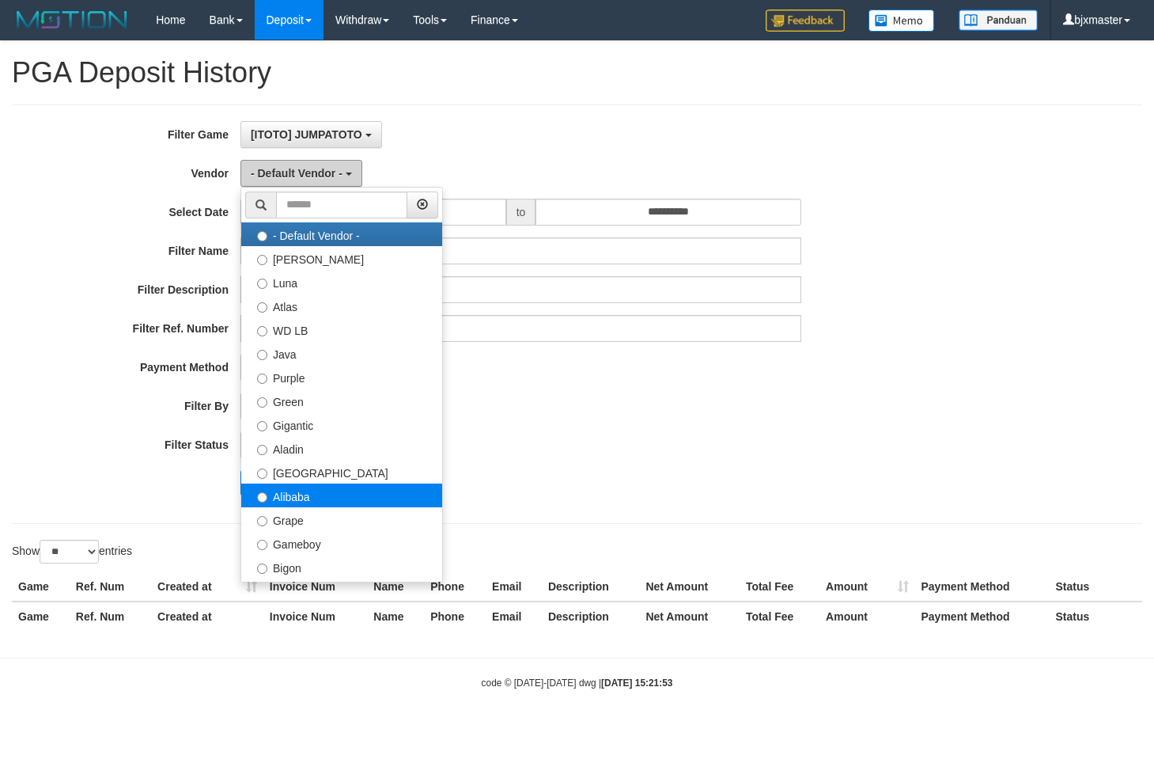 Image resolution: width=1154 pixels, height=763 pixels. Describe the element at coordinates (262, 568) in the screenshot. I see `input: Bigon` at that location.